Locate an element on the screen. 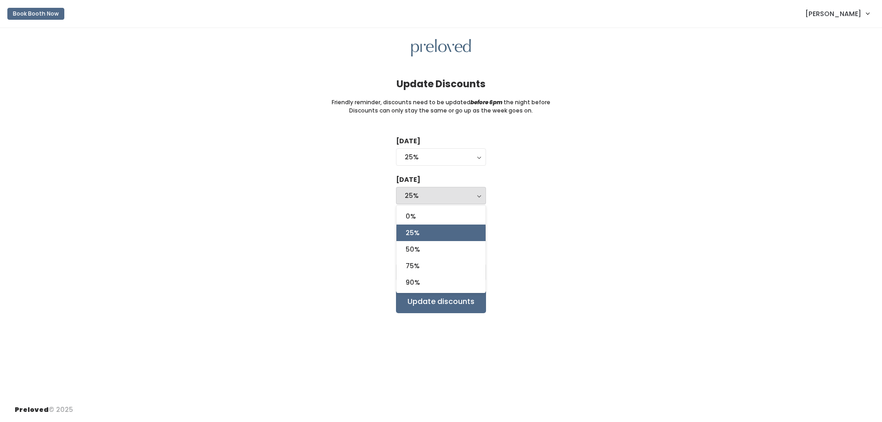 Image resolution: width=882 pixels, height=422 pixels. button: Book Booth Now is located at coordinates (36, 14).